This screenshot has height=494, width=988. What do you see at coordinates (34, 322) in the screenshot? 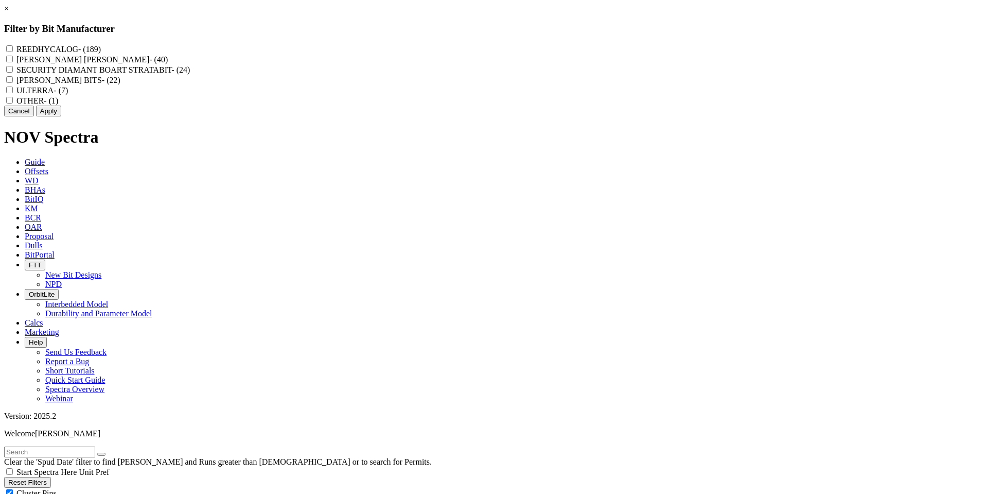
I see `span: Calcs` at bounding box center [34, 322].